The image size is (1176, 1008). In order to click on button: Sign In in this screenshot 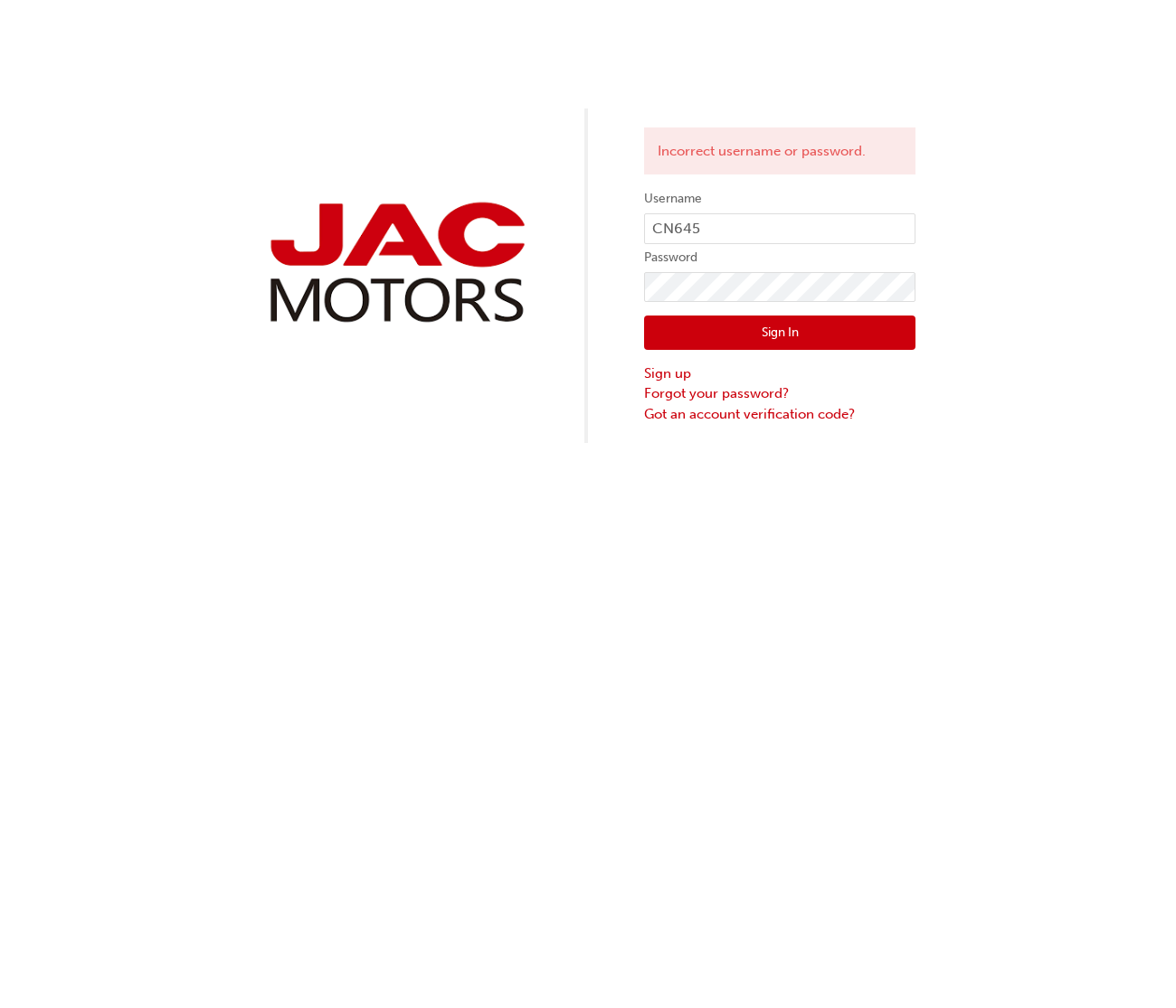, I will do `click(779, 333)`.